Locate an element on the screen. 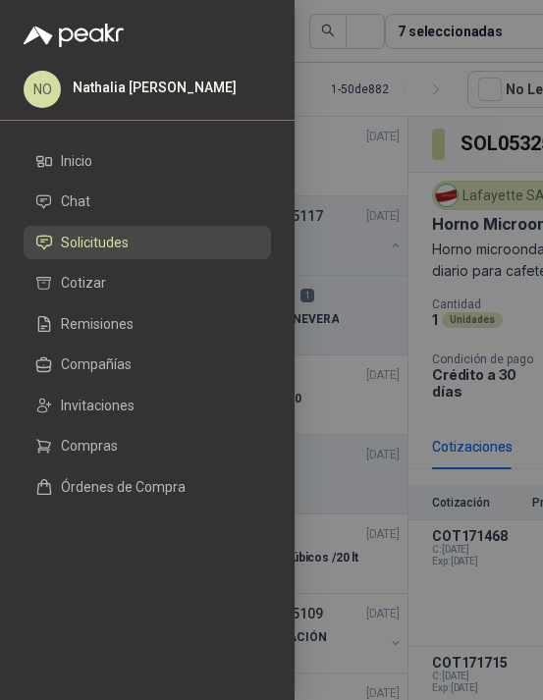 The height and width of the screenshot is (700, 543). a: Cotizar is located at coordinates (147, 284).